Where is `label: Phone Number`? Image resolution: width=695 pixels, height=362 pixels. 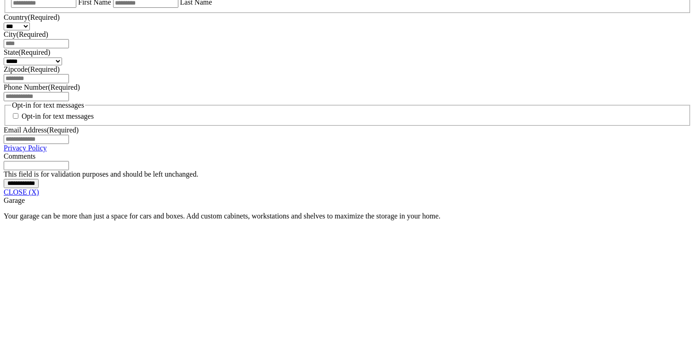 label: Phone Number is located at coordinates (42, 87).